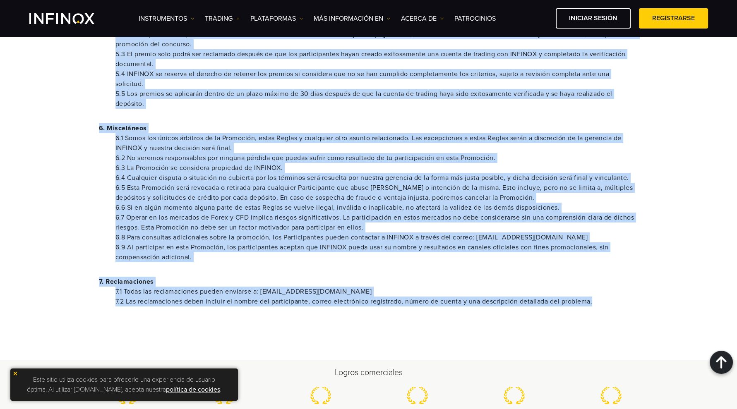 This screenshot has height=409, width=737. Describe the element at coordinates (166, 19) in the screenshot. I see `a: Instrumentos` at that location.